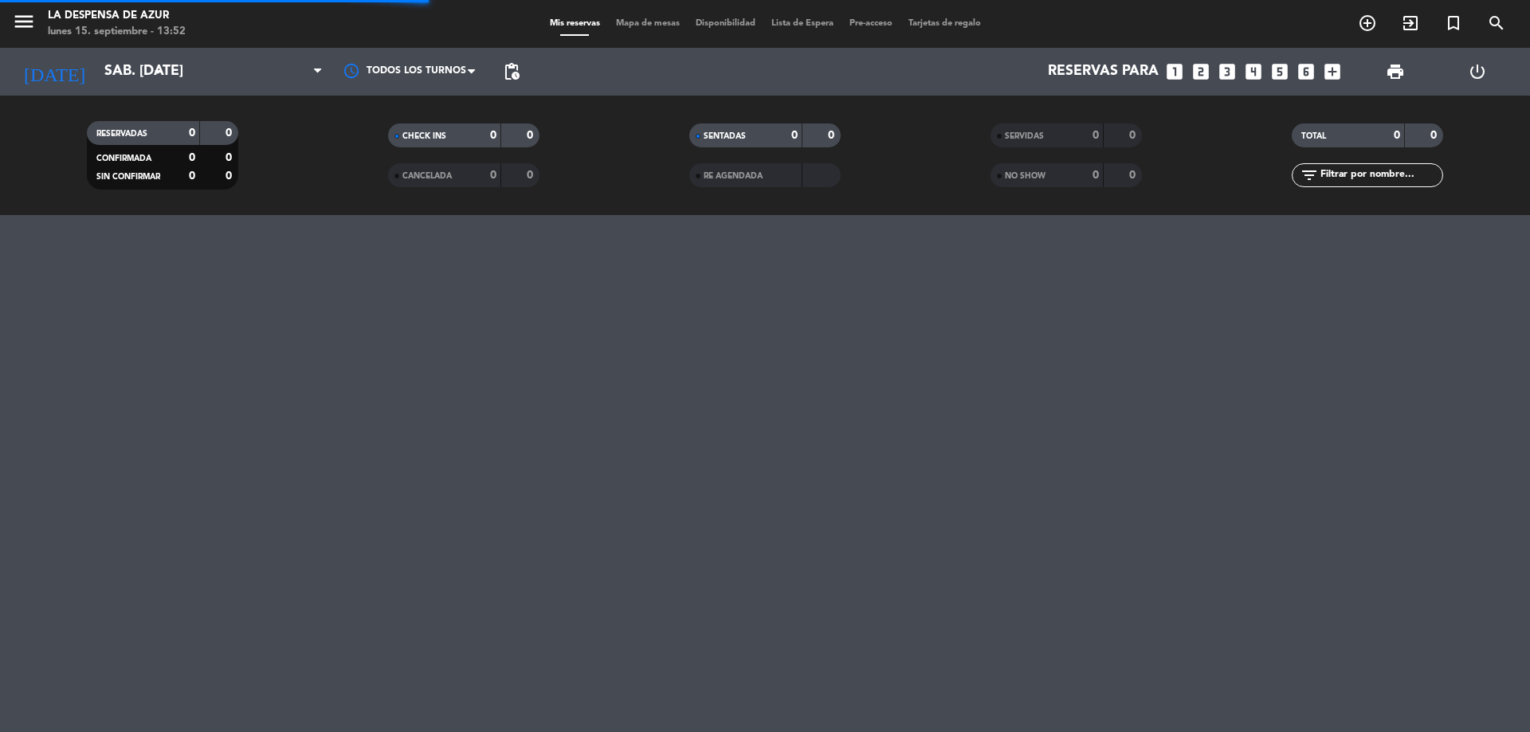 Image resolution: width=1530 pixels, height=732 pixels. Describe the element at coordinates (24, 24) in the screenshot. I see `button: menu` at that location.